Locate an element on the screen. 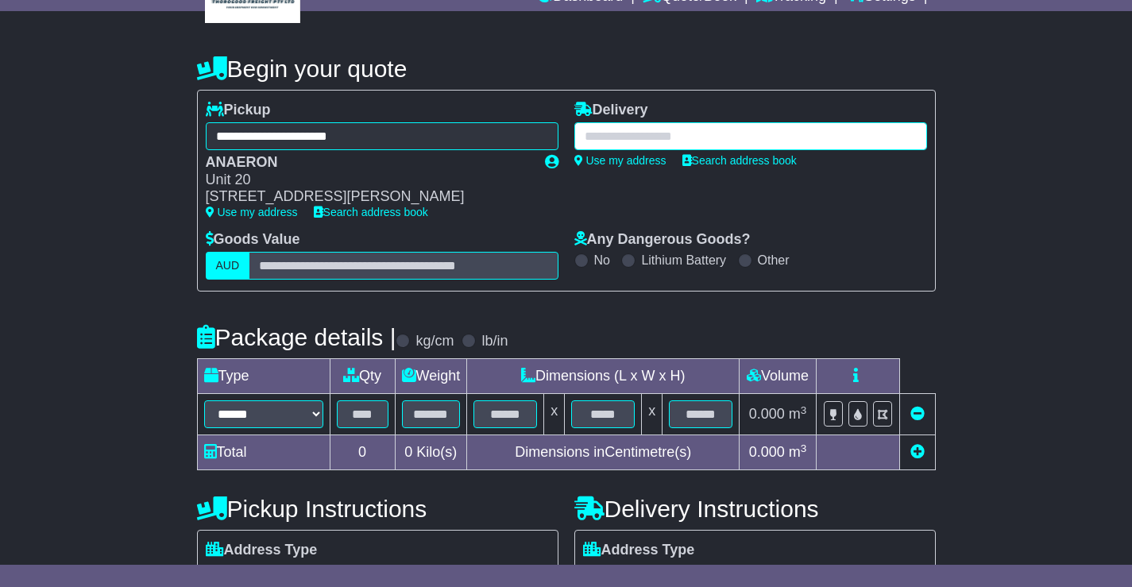 Image resolution: width=1132 pixels, height=587 pixels. a: Remove this item is located at coordinates (917, 414).